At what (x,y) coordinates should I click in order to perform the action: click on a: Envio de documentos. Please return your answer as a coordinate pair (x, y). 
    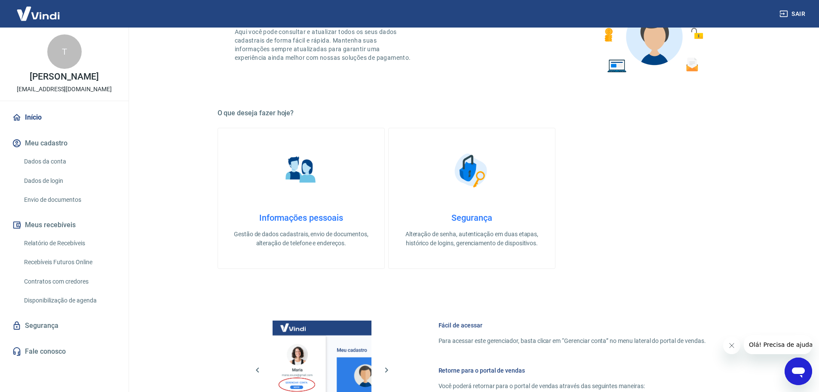
    Looking at the image, I should click on (69, 200).